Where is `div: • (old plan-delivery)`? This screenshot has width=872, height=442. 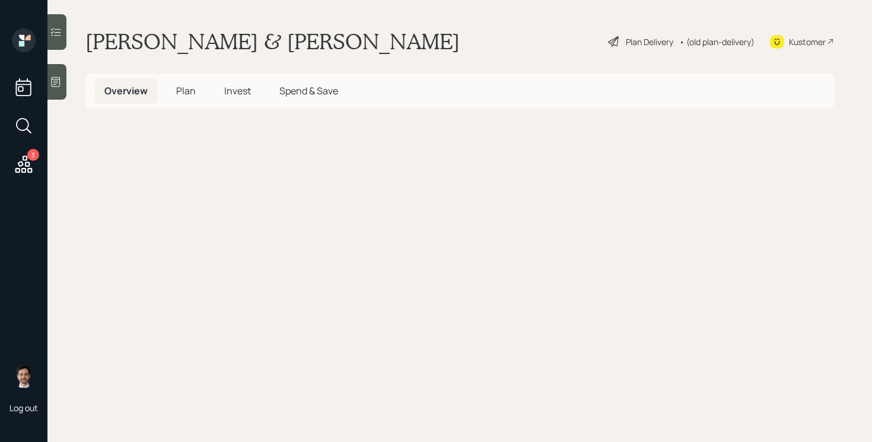
div: • (old plan-delivery) is located at coordinates (717, 42).